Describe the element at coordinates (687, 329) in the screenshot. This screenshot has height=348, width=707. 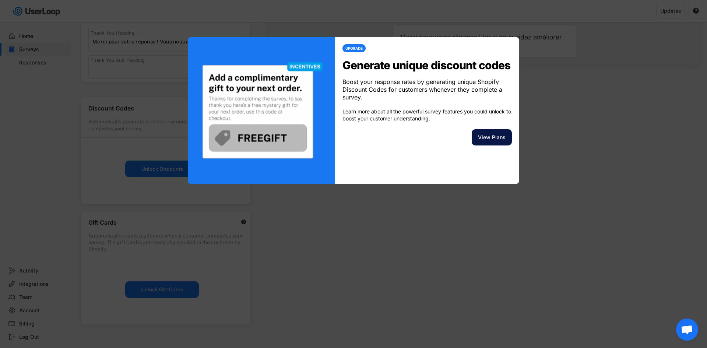
I see `a: Ouvrir le chat` at that location.